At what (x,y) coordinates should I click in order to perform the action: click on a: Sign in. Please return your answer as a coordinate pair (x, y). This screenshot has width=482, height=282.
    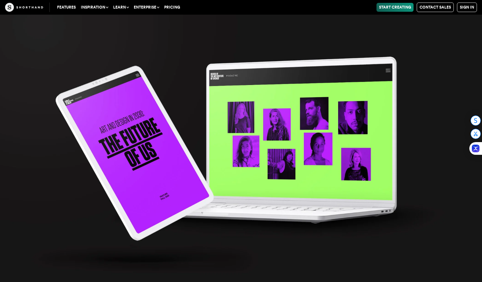
    Looking at the image, I should click on (467, 7).